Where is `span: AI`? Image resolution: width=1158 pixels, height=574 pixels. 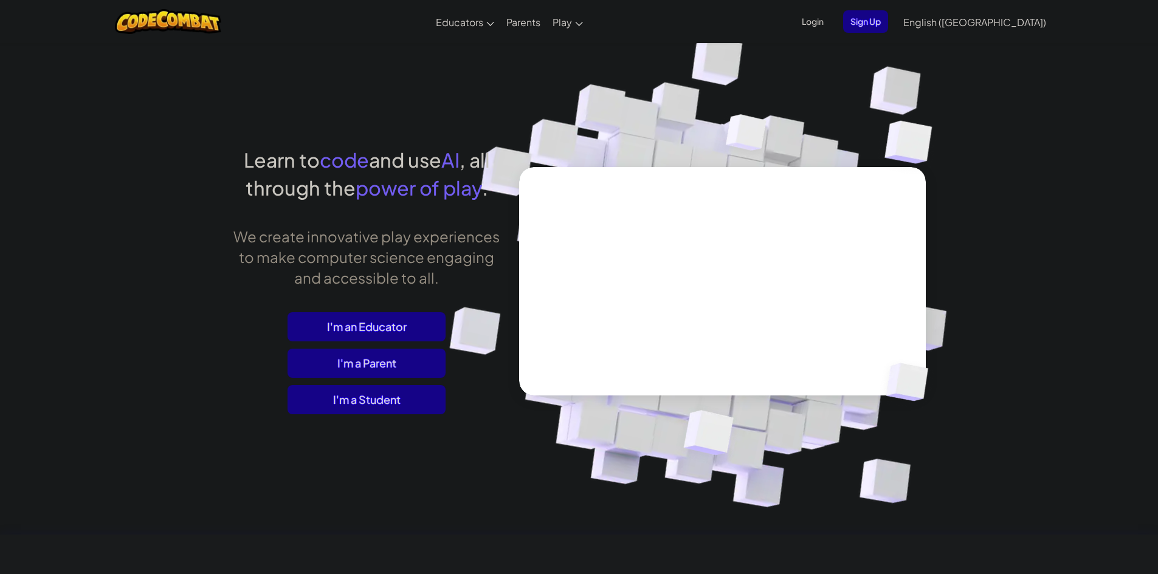 span: AI is located at coordinates (450, 160).